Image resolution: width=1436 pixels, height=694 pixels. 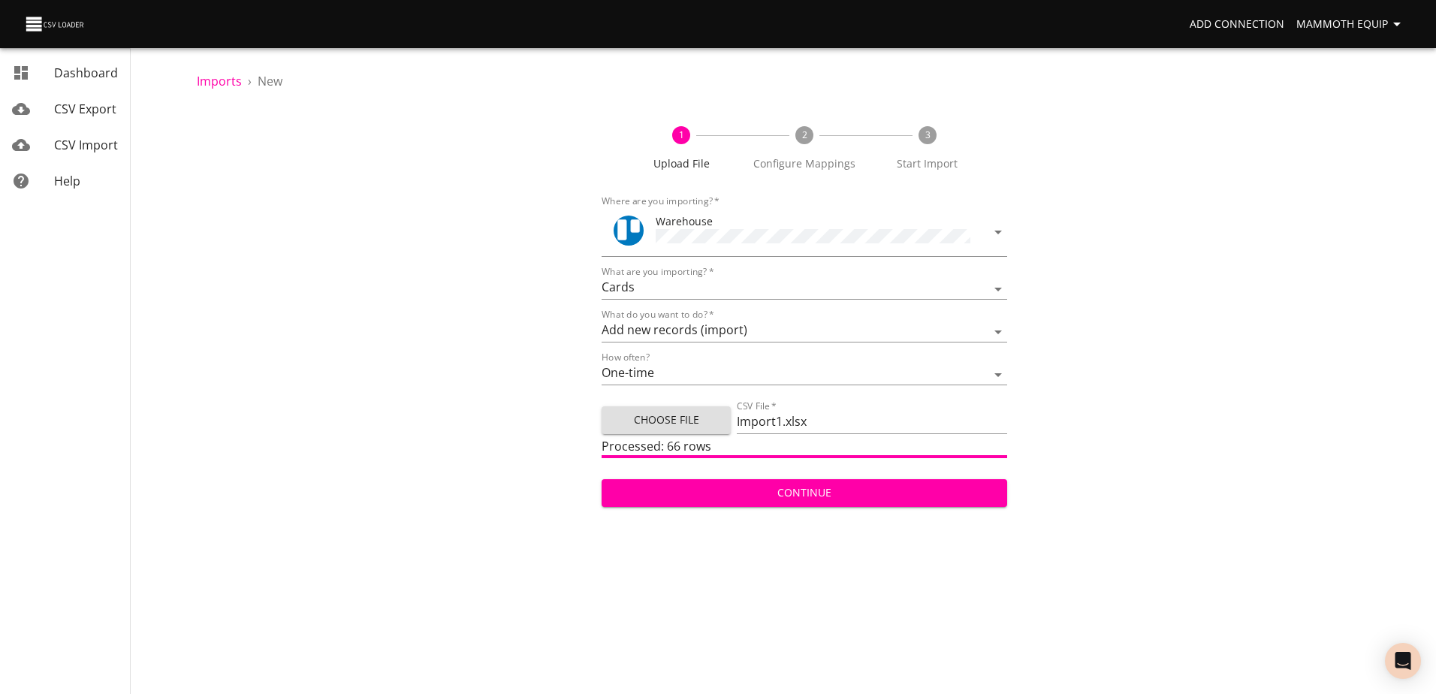 I want to click on span: Upload File, so click(x=681, y=164).